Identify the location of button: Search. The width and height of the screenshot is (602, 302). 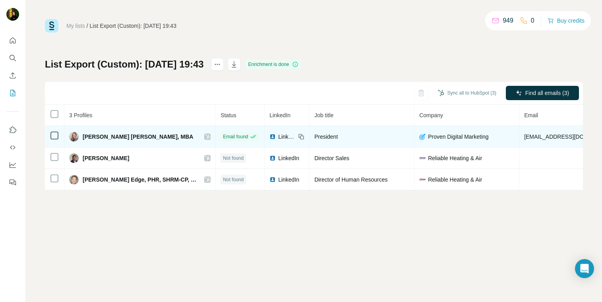
(13, 58).